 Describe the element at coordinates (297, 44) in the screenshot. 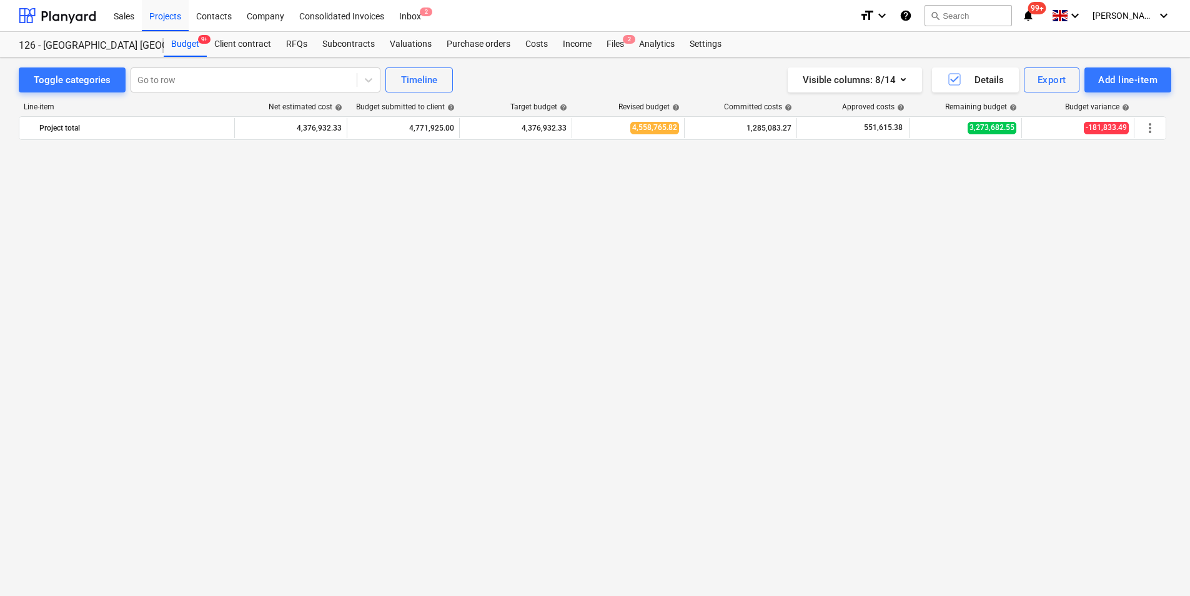

I see `a: RFQs` at that location.